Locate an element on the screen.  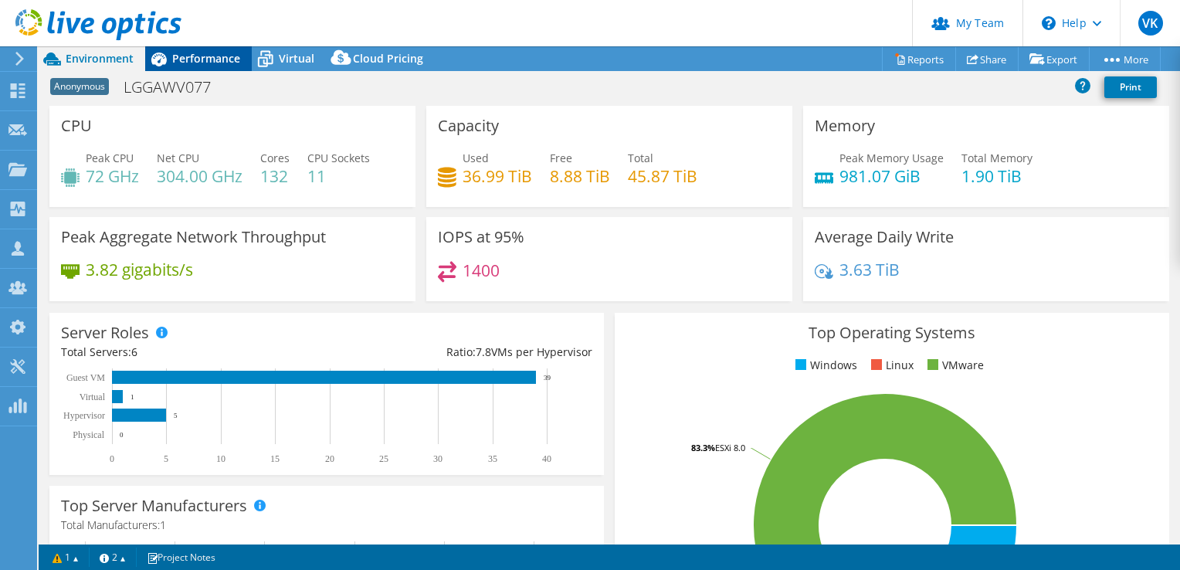
svg: \n is located at coordinates (1048, 23).